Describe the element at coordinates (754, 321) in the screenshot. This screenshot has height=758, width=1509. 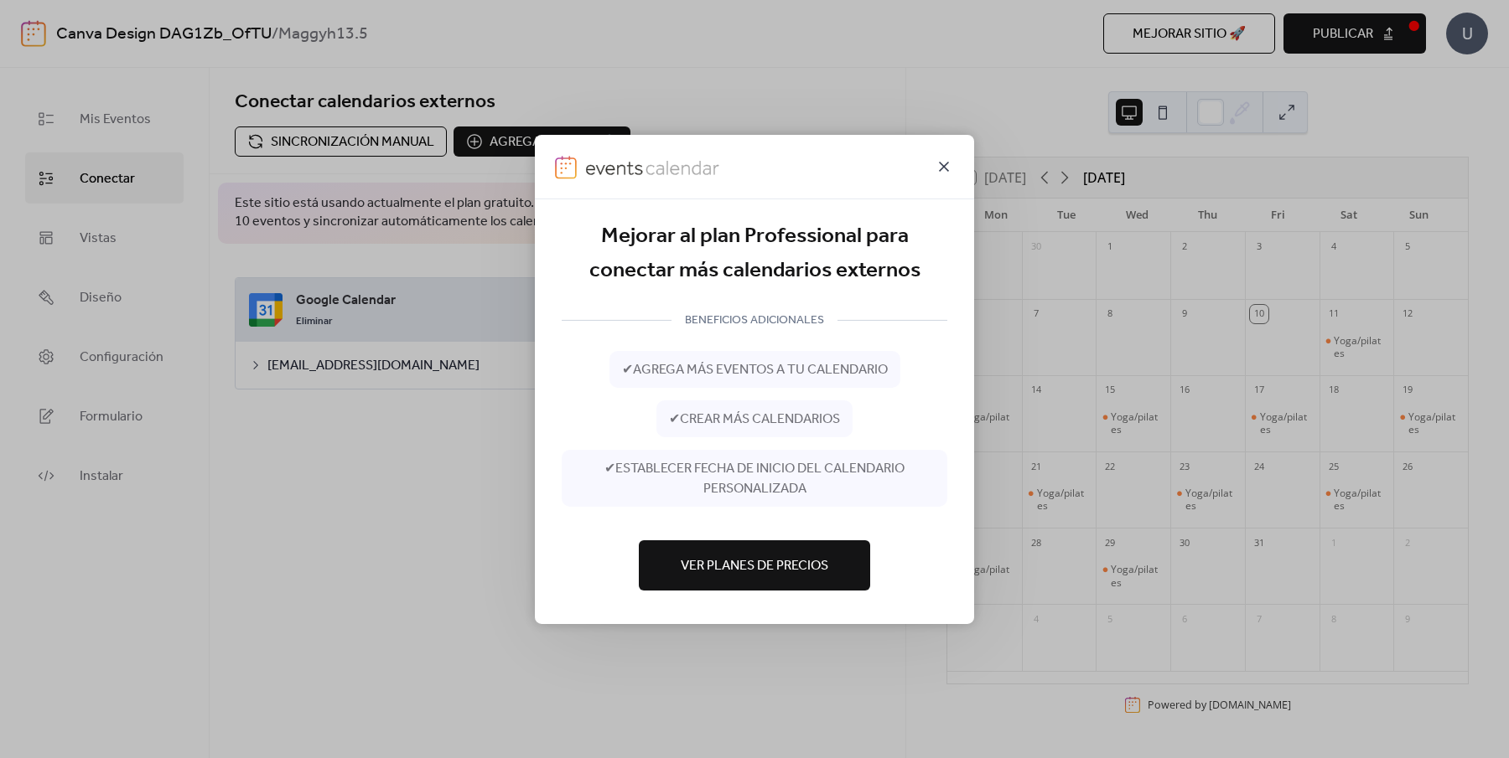
I see `span: BENEFICIOS ADICIONALES` at that location.